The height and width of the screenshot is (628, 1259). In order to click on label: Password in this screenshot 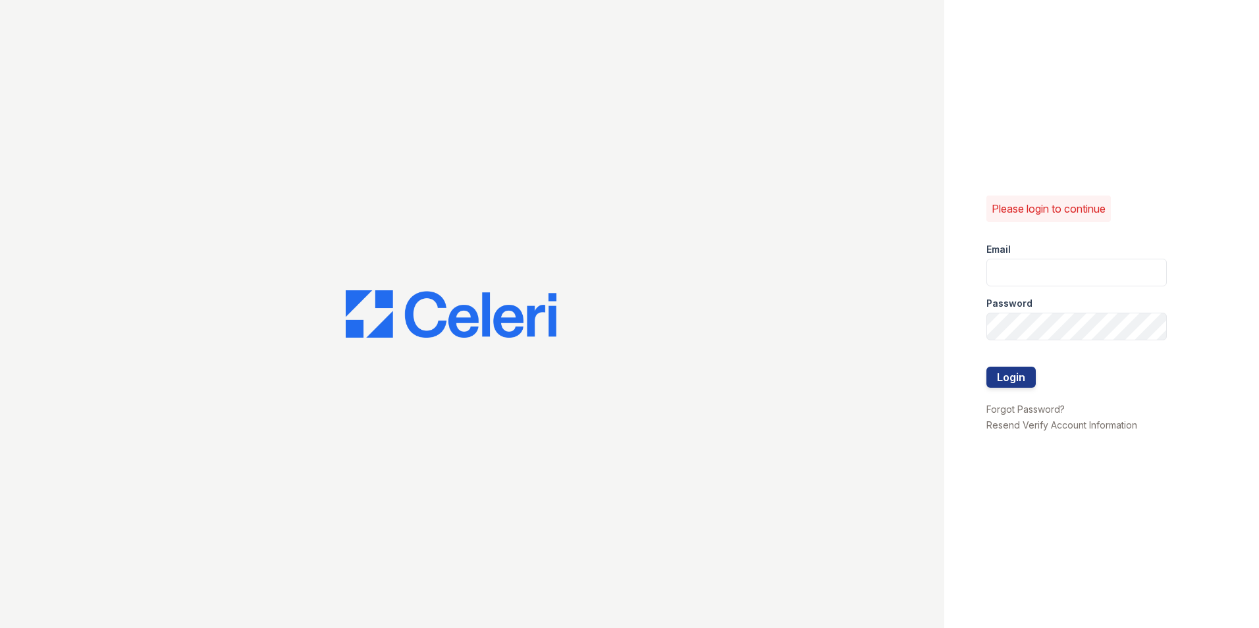, I will do `click(1009, 303)`.